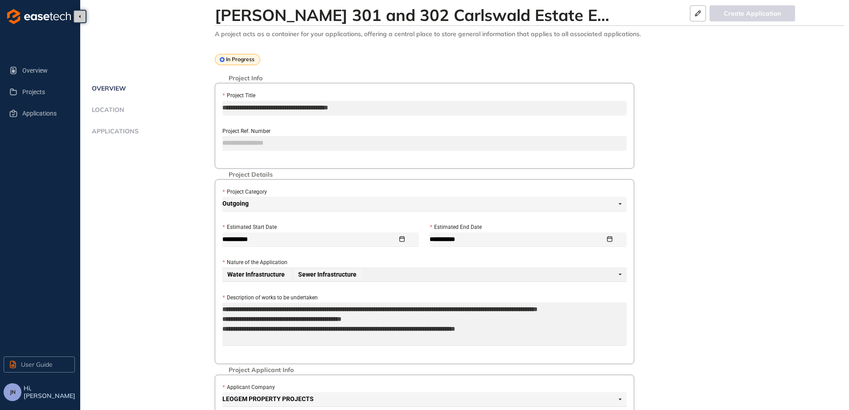 This screenshot has height=410, width=849. What do you see at coordinates (424, 143) in the screenshot?
I see `input: Project Ref. Number` at bounding box center [424, 143].